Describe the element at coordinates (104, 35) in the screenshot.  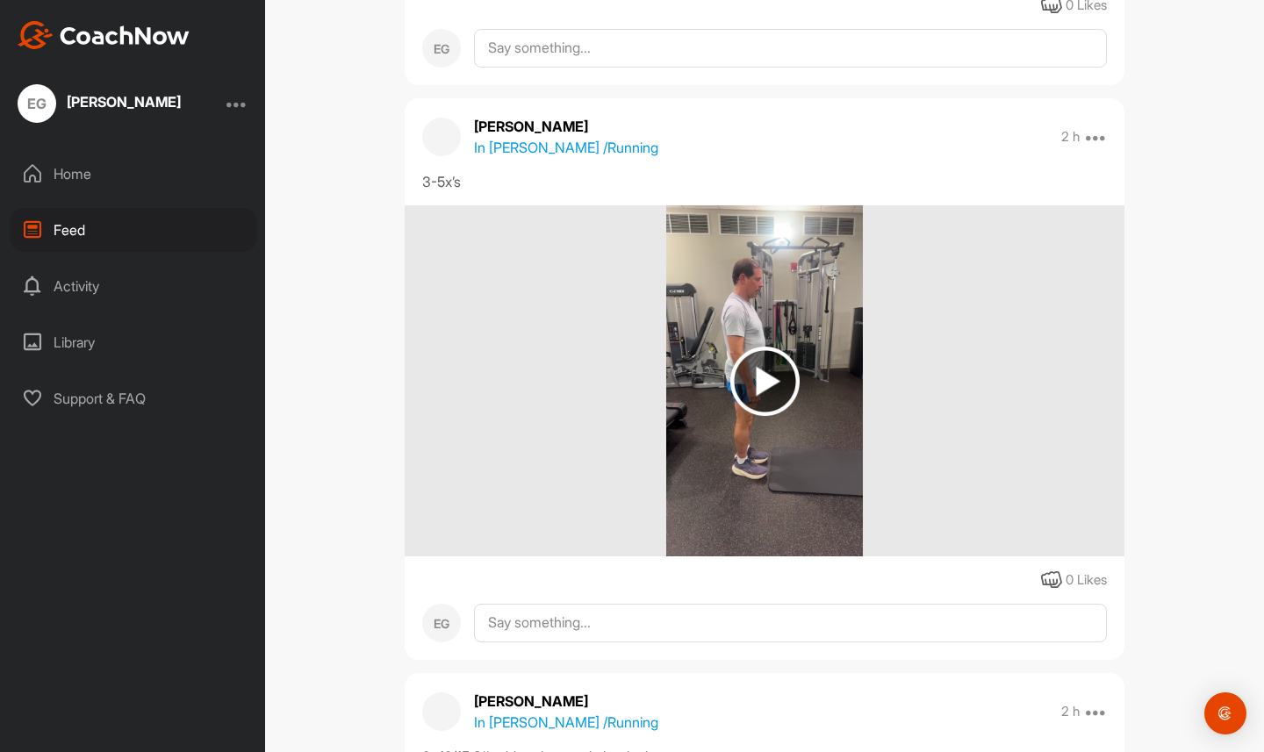
I see `img: CoachNow` at that location.